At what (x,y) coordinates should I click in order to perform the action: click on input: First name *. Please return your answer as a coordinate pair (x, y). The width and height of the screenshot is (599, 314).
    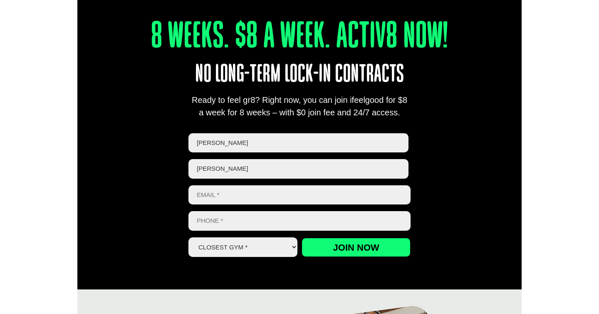
    Looking at the image, I should click on (298, 143).